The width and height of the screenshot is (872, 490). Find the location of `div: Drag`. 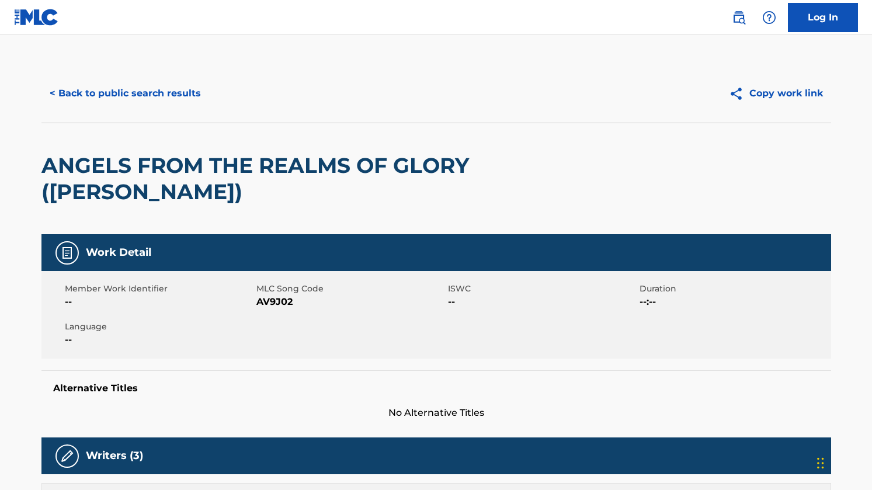

div: Drag is located at coordinates (821, 463).